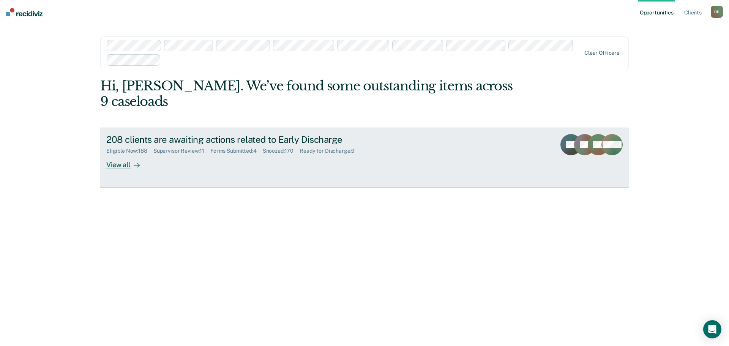 This screenshot has height=346, width=729. What do you see at coordinates (281, 151) in the screenshot?
I see `div: Snoozed : 170` at bounding box center [281, 151].